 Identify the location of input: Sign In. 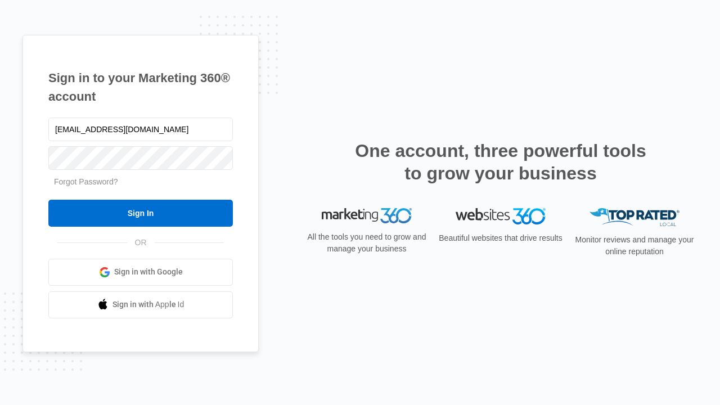
(141, 213).